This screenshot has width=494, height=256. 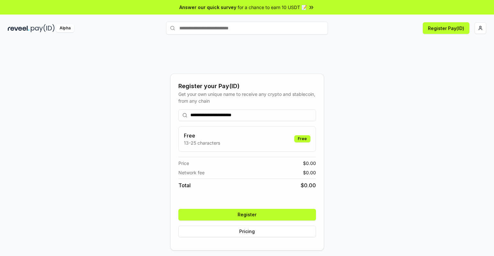 What do you see at coordinates (183, 163) in the screenshot?
I see `span: Price` at bounding box center [183, 163].